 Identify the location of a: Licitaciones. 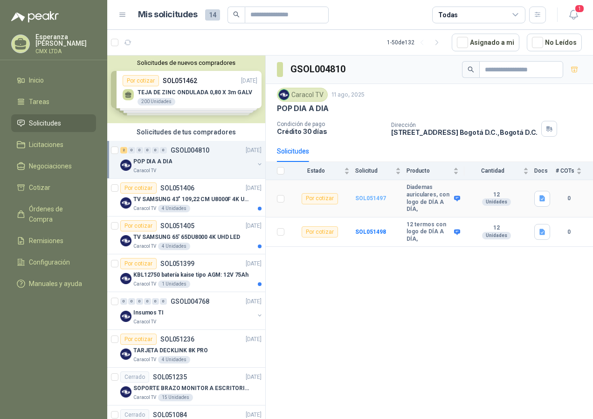
(54, 145).